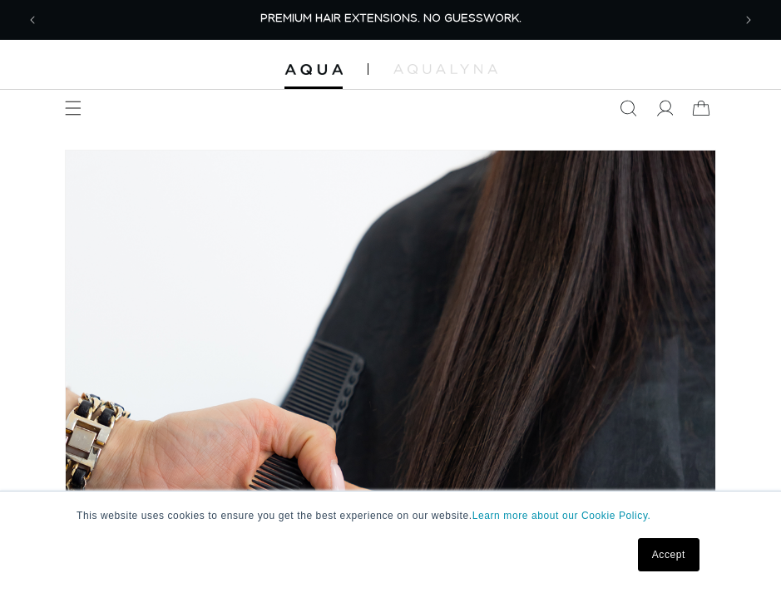 This screenshot has height=593, width=781. I want to click on a: Learn more about our Cookie Policy., so click(561, 516).